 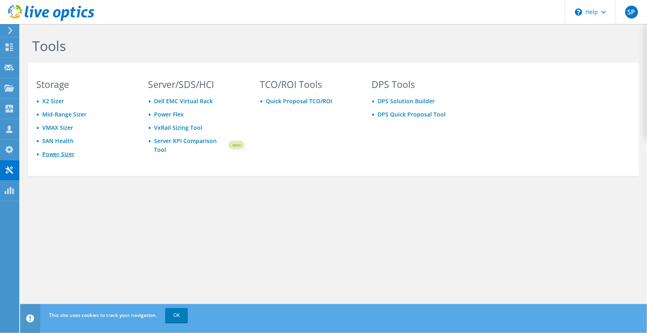 What do you see at coordinates (178, 127) in the screenshot?
I see `a: VxRail Sizing Tool` at bounding box center [178, 127].